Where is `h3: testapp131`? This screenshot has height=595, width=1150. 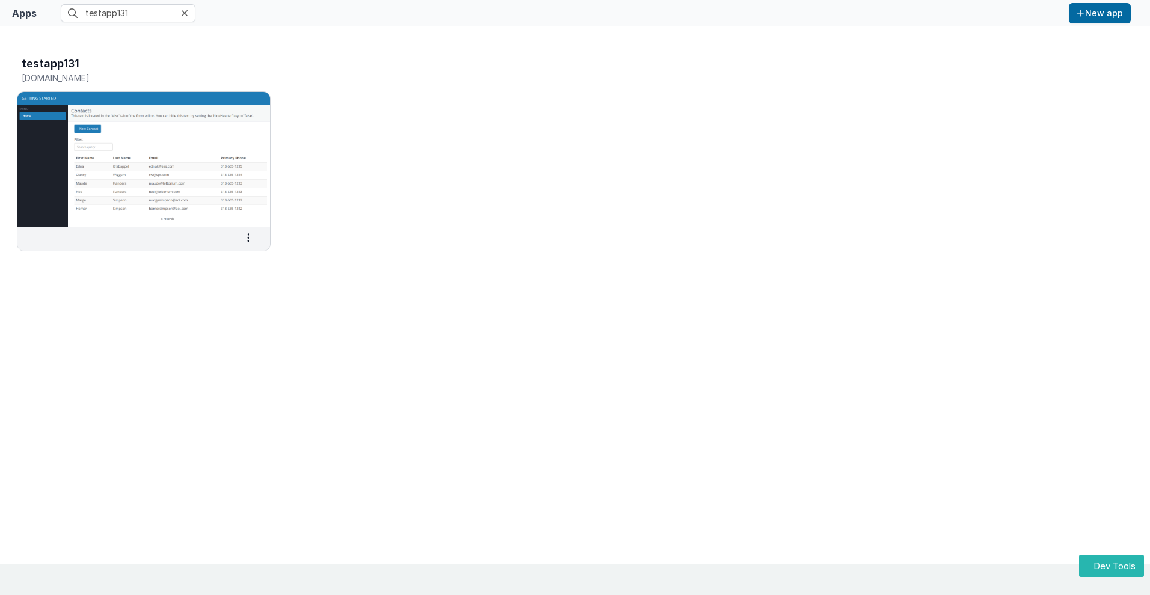
h3: testapp131 is located at coordinates (50, 64).